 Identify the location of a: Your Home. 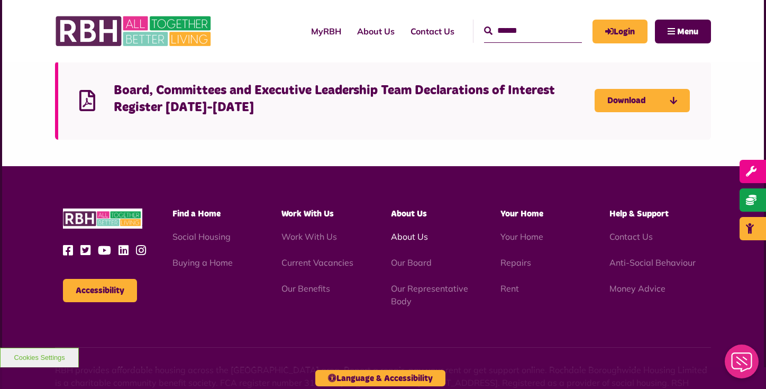
(521, 236).